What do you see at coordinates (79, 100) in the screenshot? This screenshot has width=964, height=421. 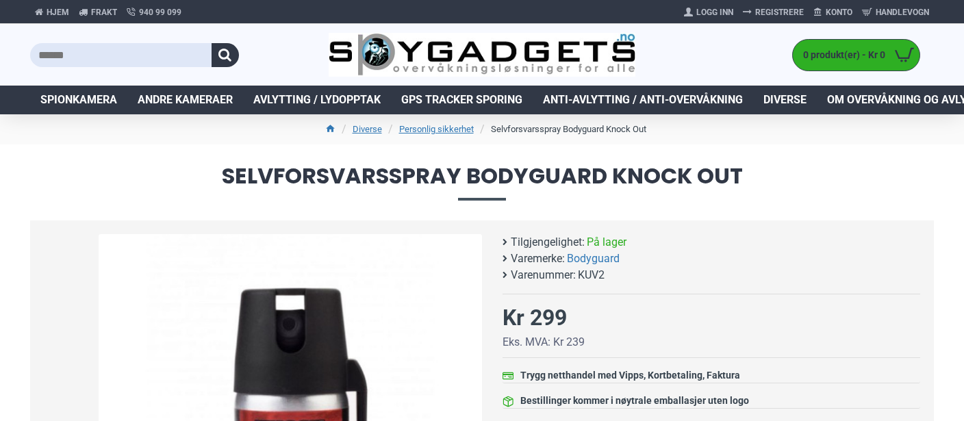 I see `span: Spionkamera` at bounding box center [79, 100].